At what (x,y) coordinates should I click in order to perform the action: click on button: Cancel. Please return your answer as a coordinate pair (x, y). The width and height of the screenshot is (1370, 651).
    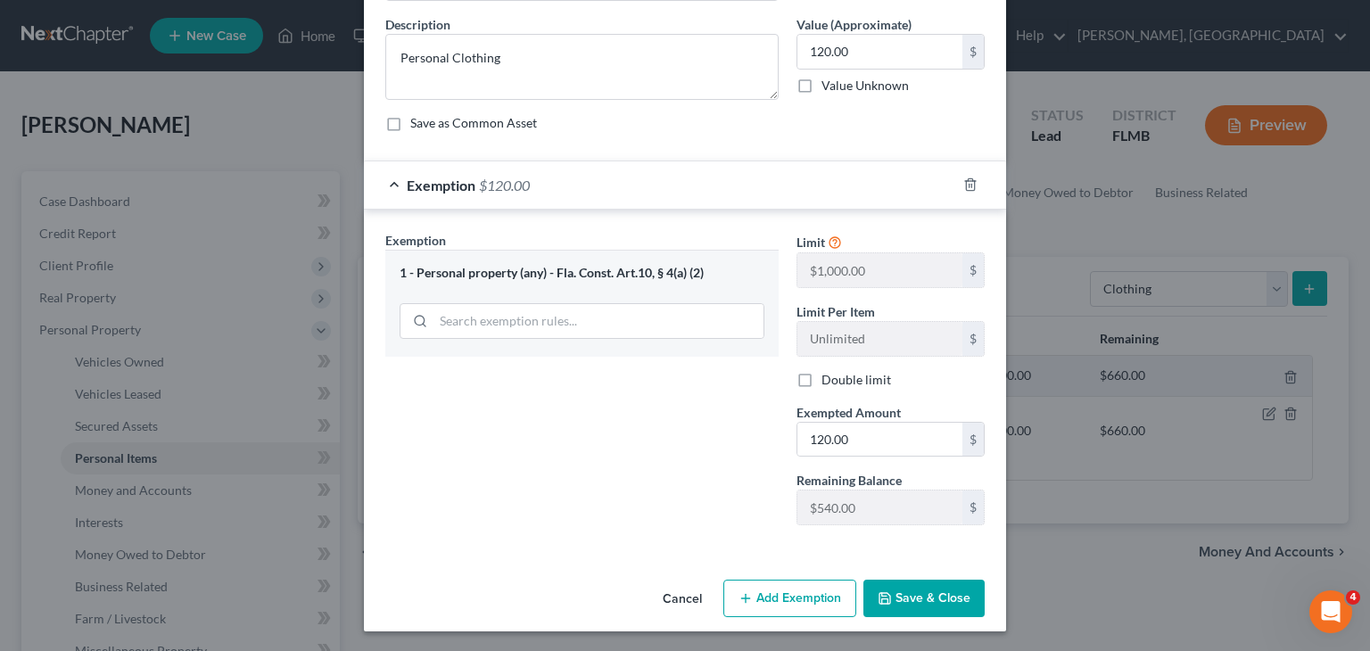
    Looking at the image, I should click on (682, 599).